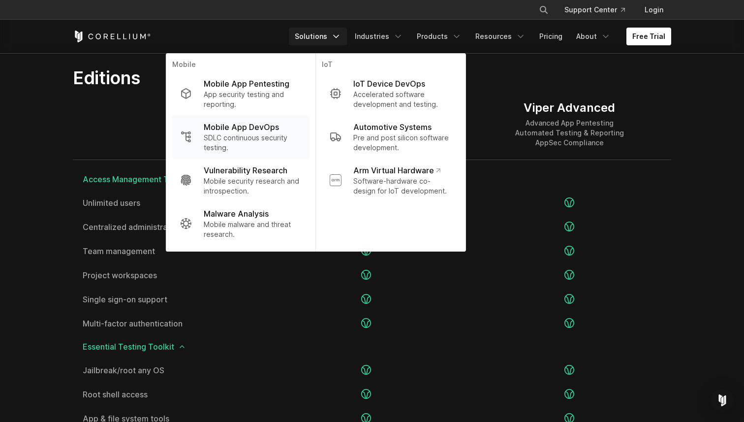  What do you see at coordinates (168, 275) in the screenshot?
I see `a: Project workspaces` at bounding box center [168, 275].